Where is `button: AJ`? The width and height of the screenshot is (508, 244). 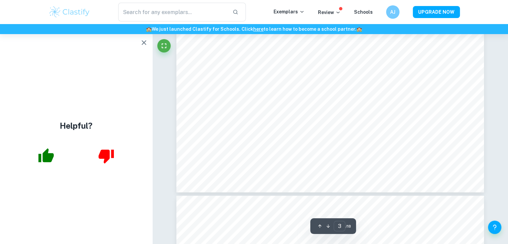 button: AJ is located at coordinates (393, 12).